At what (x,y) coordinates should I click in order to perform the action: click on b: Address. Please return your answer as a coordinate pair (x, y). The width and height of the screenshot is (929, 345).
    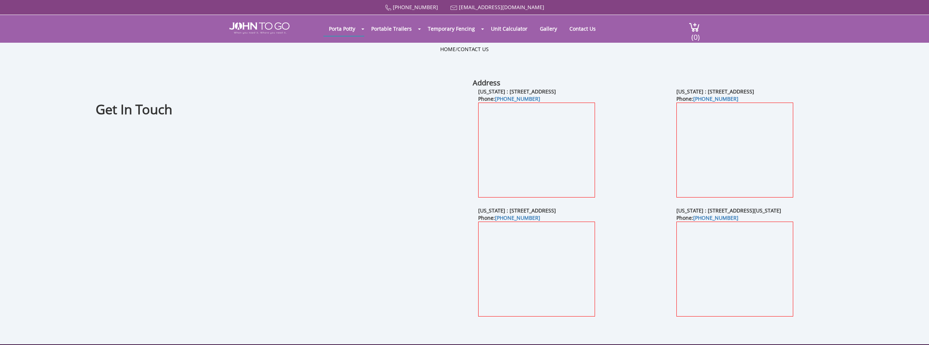
    Looking at the image, I should click on (487, 82).